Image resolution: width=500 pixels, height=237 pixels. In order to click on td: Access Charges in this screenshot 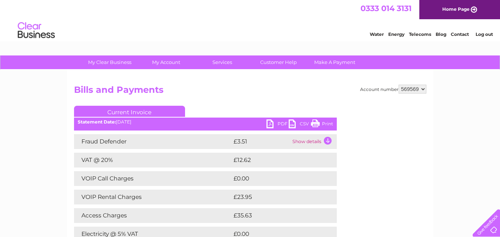, I will do `click(153, 216)`.